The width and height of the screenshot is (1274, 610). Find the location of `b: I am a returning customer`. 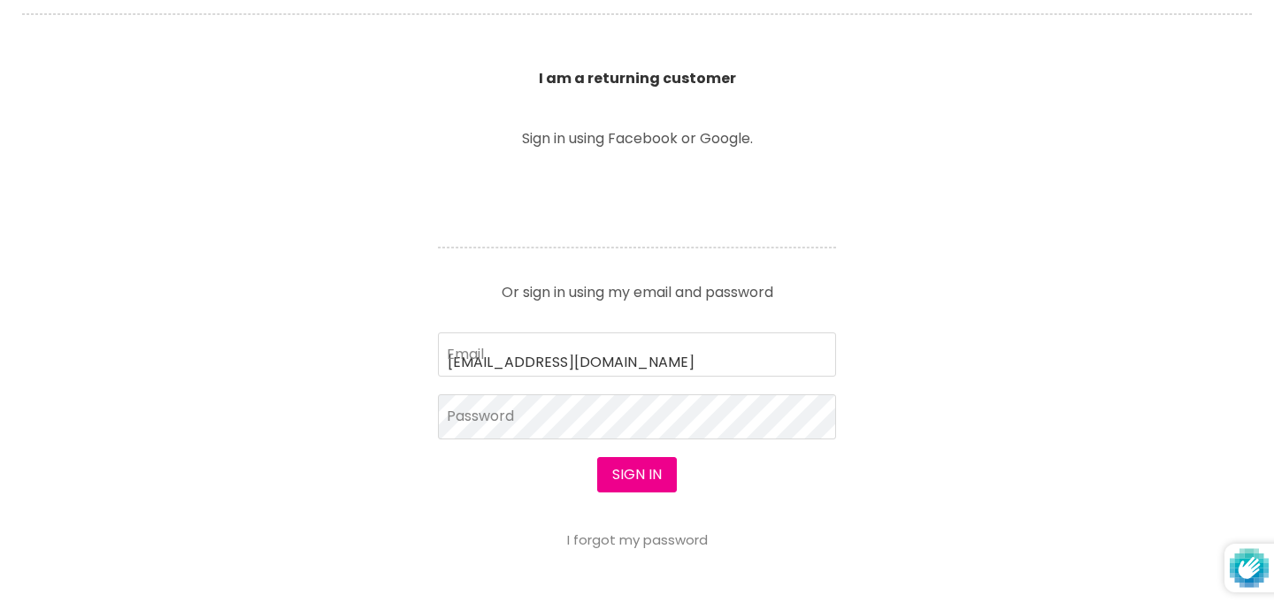

b: I am a returning customer is located at coordinates (637, 78).